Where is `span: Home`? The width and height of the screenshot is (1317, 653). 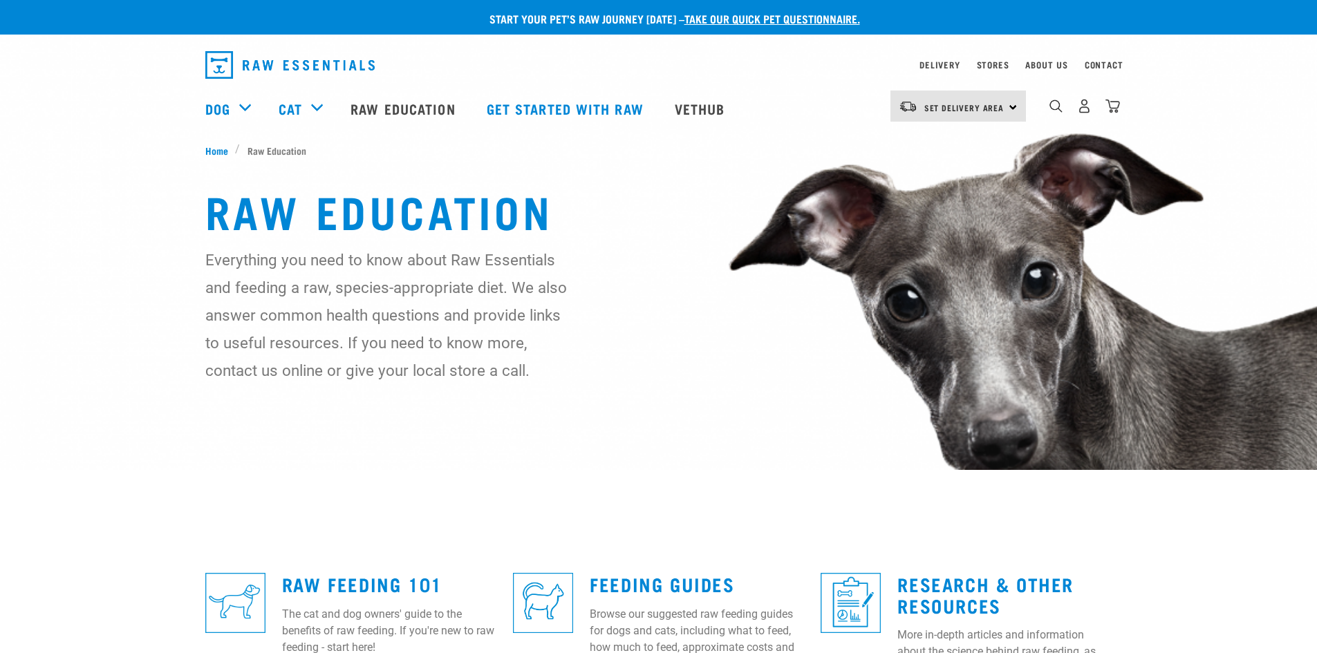
span: Home is located at coordinates (216, 150).